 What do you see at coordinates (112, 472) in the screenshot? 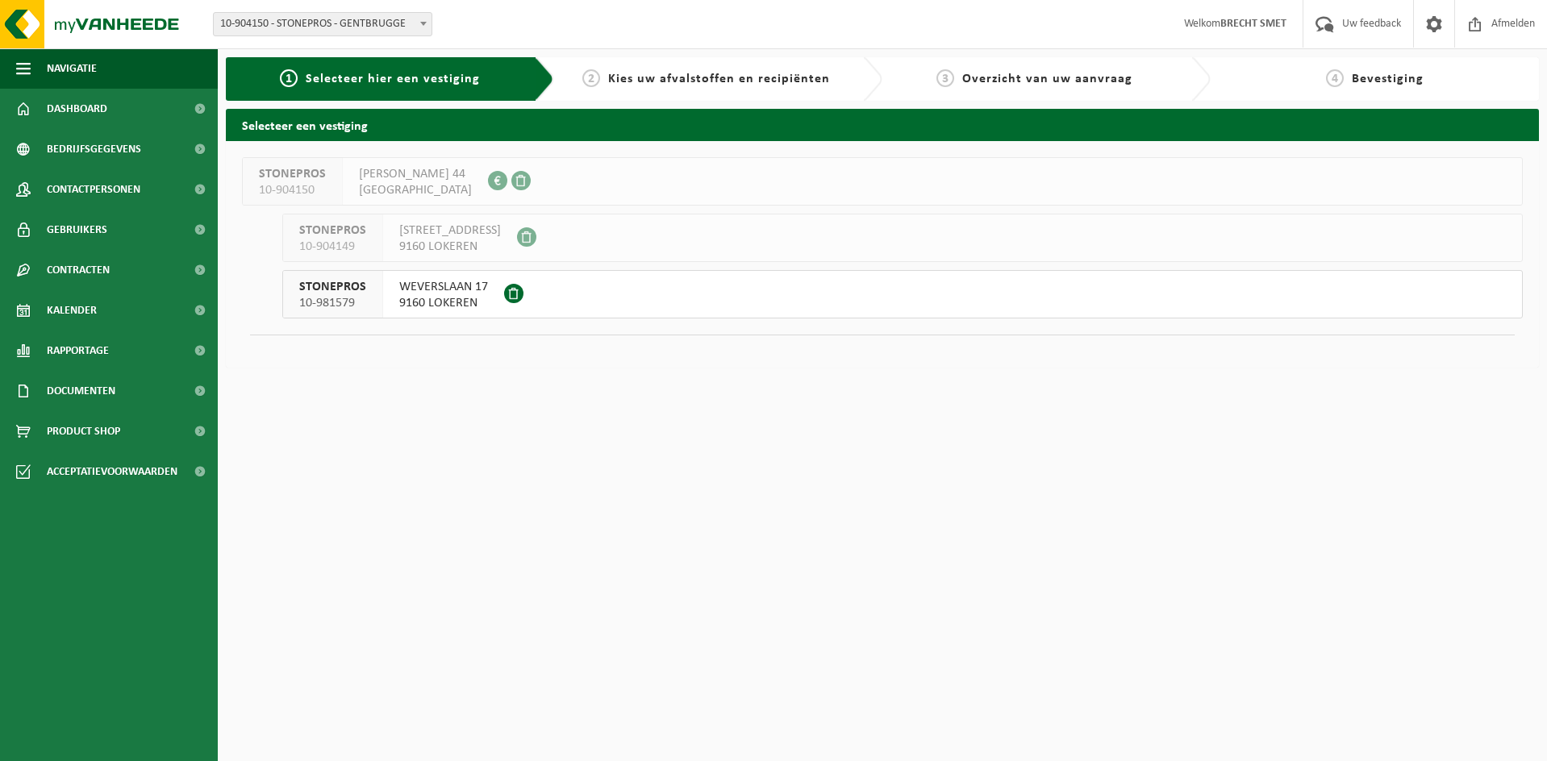
I see `span: Acceptatievoorwaarden` at bounding box center [112, 472].